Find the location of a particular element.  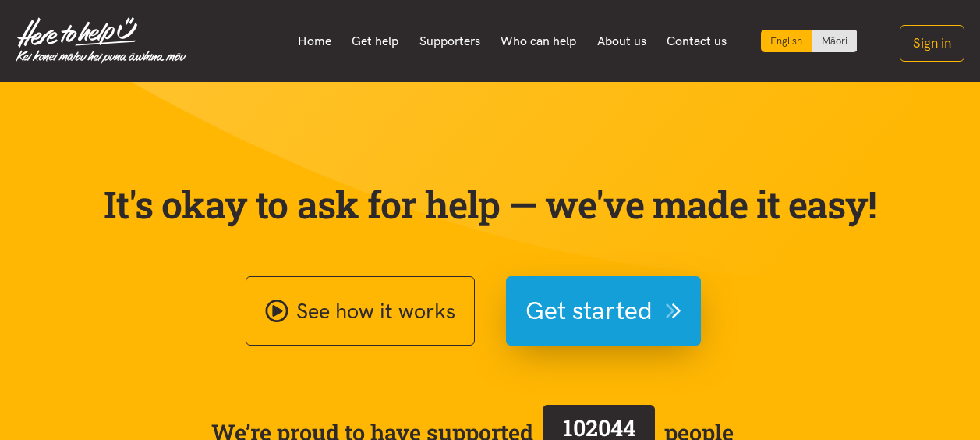

button: Sign in is located at coordinates (932, 43).